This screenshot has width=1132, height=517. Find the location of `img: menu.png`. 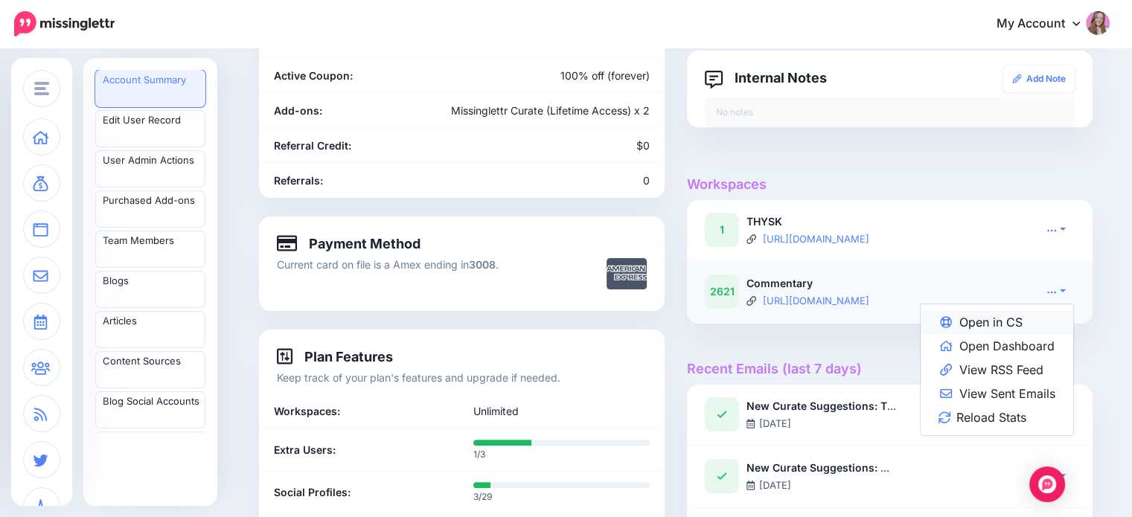

img: menu.png is located at coordinates (42, 89).